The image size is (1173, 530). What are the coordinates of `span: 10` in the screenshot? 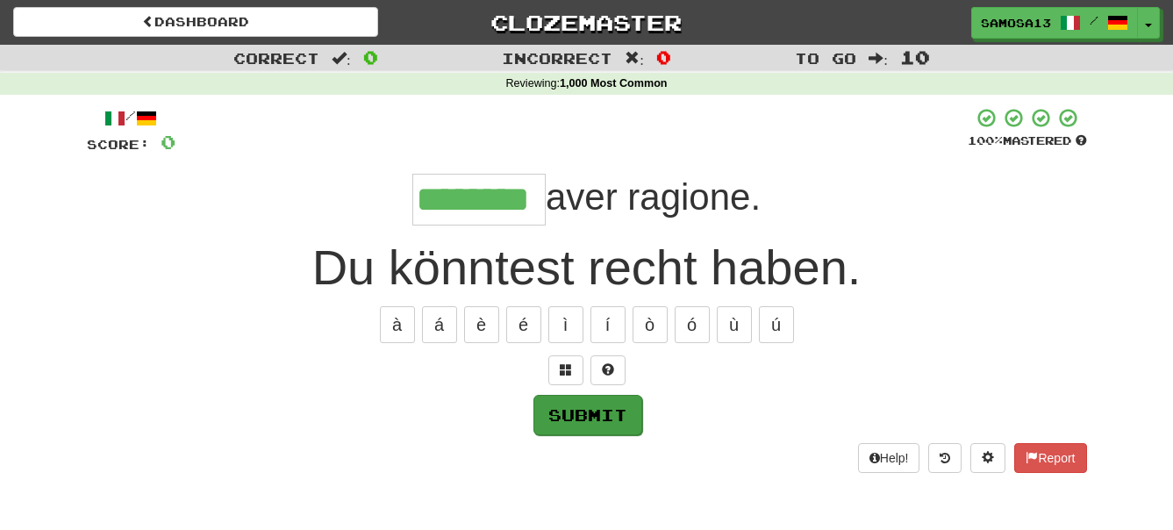 It's located at (915, 57).